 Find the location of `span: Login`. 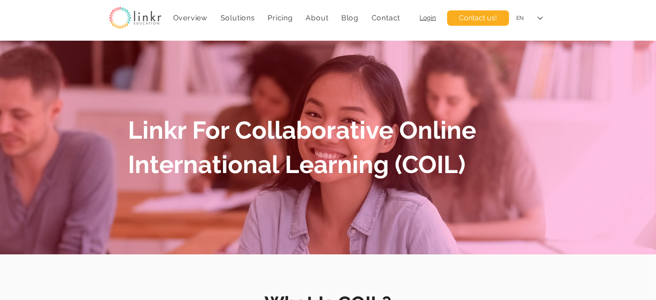

span: Login is located at coordinates (428, 18).